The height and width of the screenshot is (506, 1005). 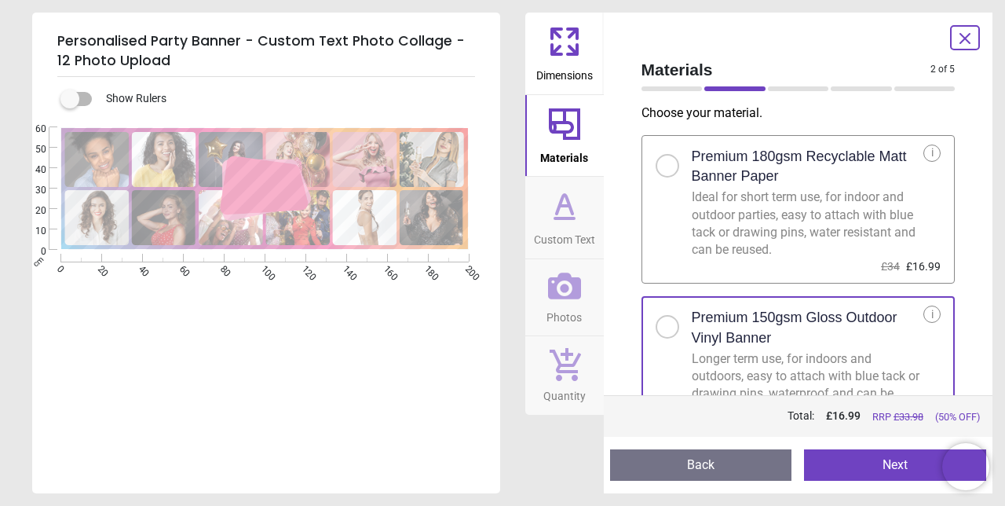 I want to click on h2: Premium 180gsm Recyclable Matt Banner Paper, so click(x=808, y=167).